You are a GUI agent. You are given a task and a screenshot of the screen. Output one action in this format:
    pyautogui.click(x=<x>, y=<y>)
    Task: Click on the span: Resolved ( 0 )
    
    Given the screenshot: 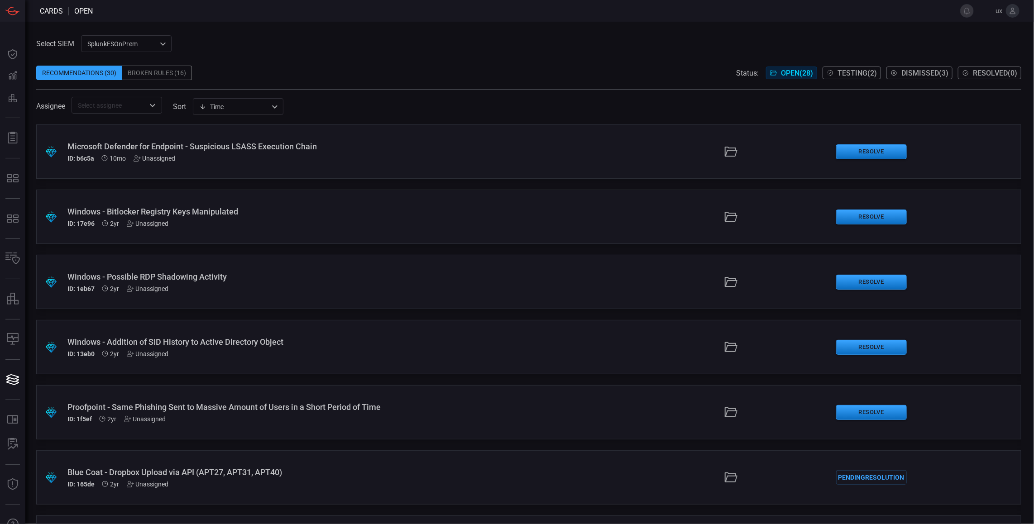 What is the action you would take?
    pyautogui.click(x=995, y=73)
    